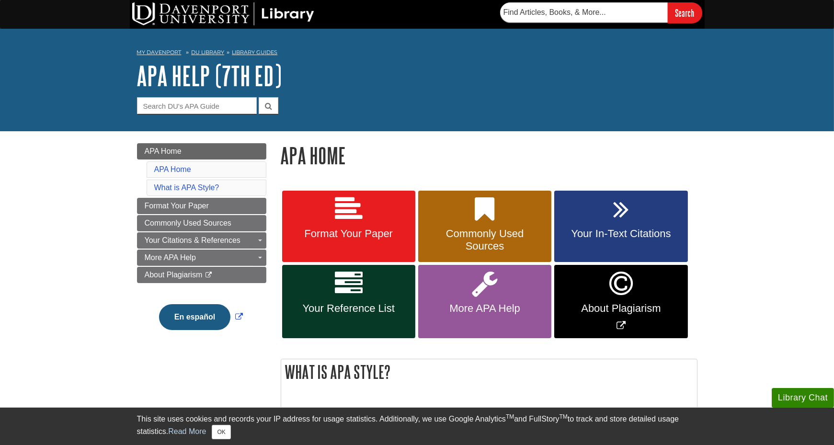 This screenshot has height=445, width=834. Describe the element at coordinates (163, 151) in the screenshot. I see `span: APA Home` at that location.